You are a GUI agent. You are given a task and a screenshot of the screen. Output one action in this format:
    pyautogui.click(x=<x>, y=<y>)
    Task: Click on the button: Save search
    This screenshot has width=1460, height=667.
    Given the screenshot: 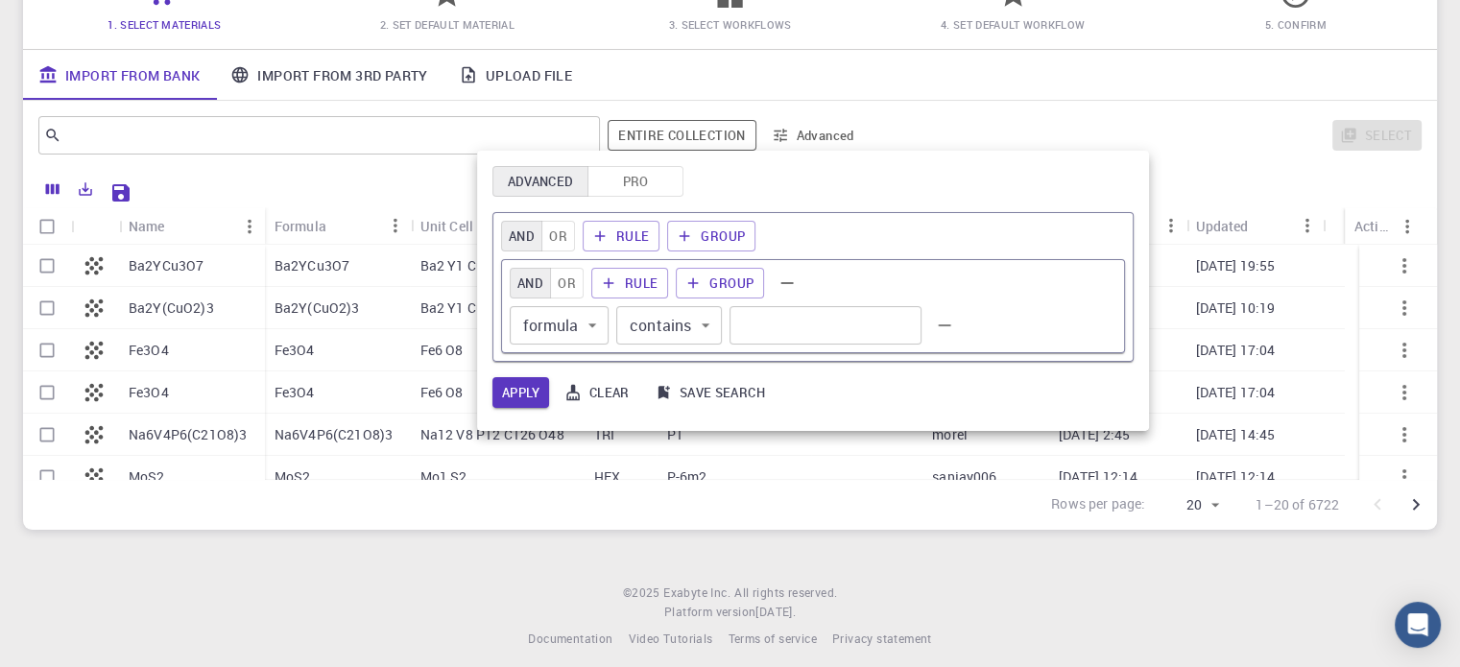 What is the action you would take?
    pyautogui.click(x=710, y=393)
    